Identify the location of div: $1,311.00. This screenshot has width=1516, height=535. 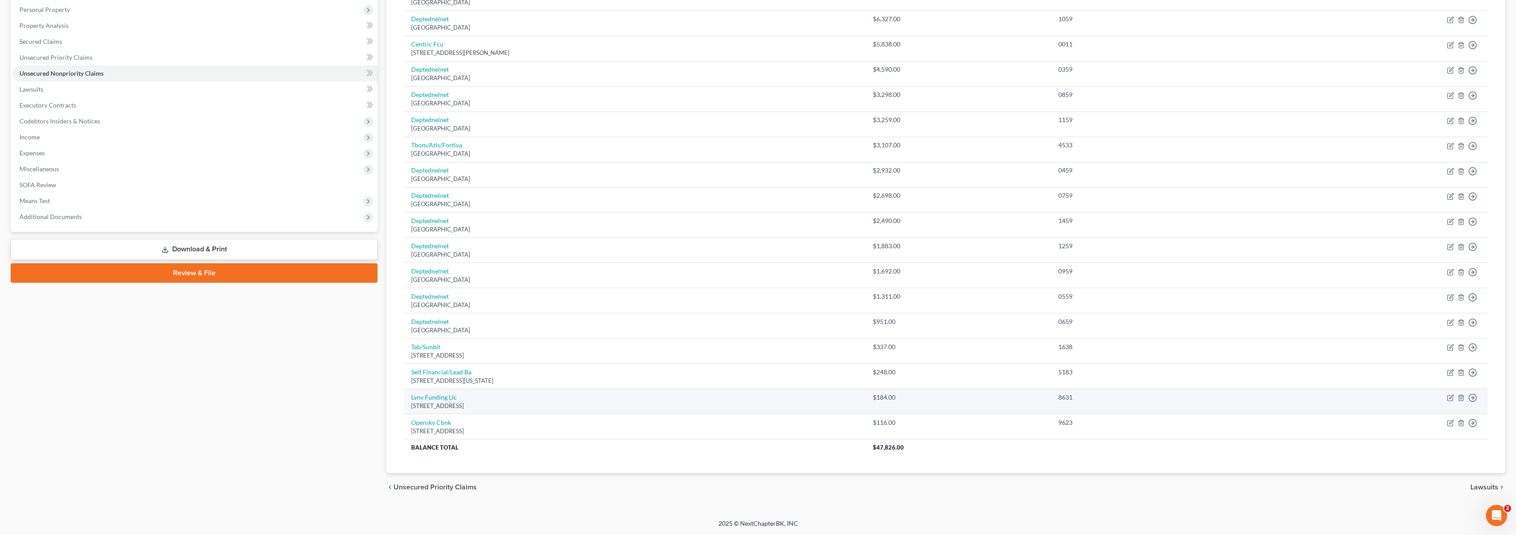
(958, 296).